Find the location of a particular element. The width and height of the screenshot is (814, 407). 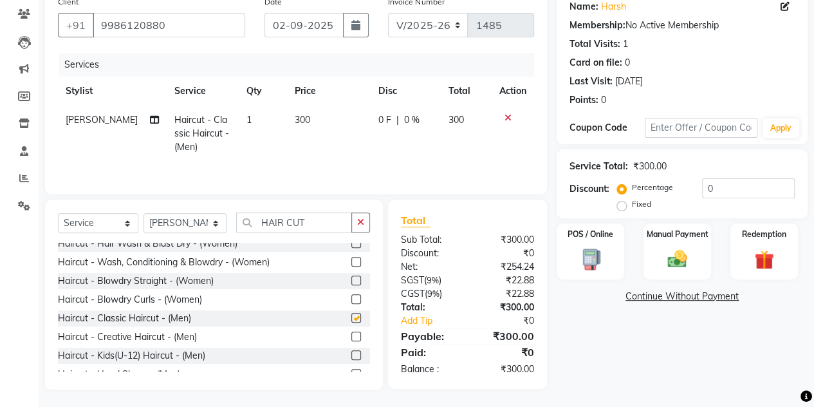

div: Payable: is located at coordinates (429, 336).